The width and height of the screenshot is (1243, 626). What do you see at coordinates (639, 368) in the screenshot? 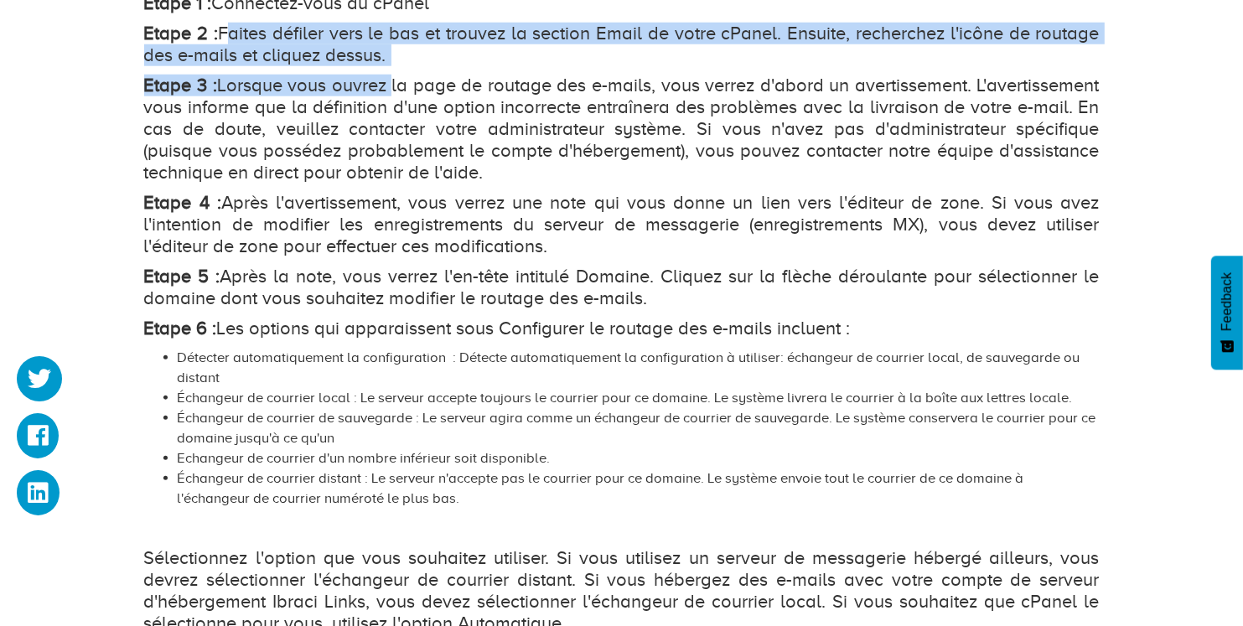
I see `li: Détecter automatiquement la configuration : Détecte automatiquement la configuration à utiliser: ...` at bounding box center [639, 368].